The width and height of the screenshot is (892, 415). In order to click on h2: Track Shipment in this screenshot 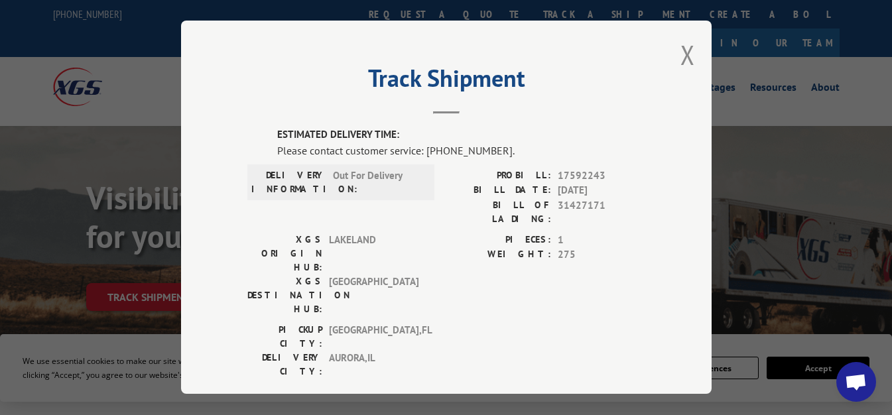, I will do `click(446, 82)`.